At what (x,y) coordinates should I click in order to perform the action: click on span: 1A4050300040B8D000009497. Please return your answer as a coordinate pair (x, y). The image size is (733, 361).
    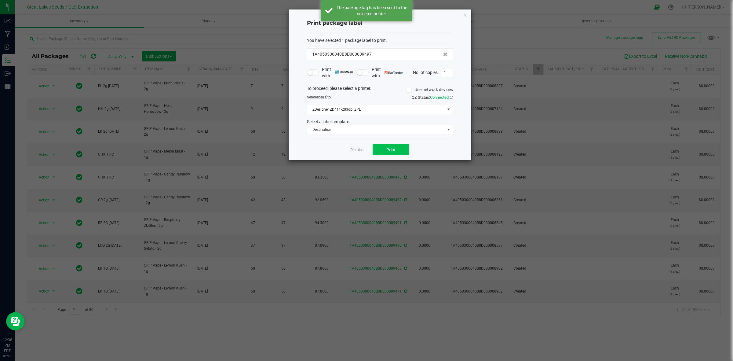
    Looking at the image, I should click on (342, 54).